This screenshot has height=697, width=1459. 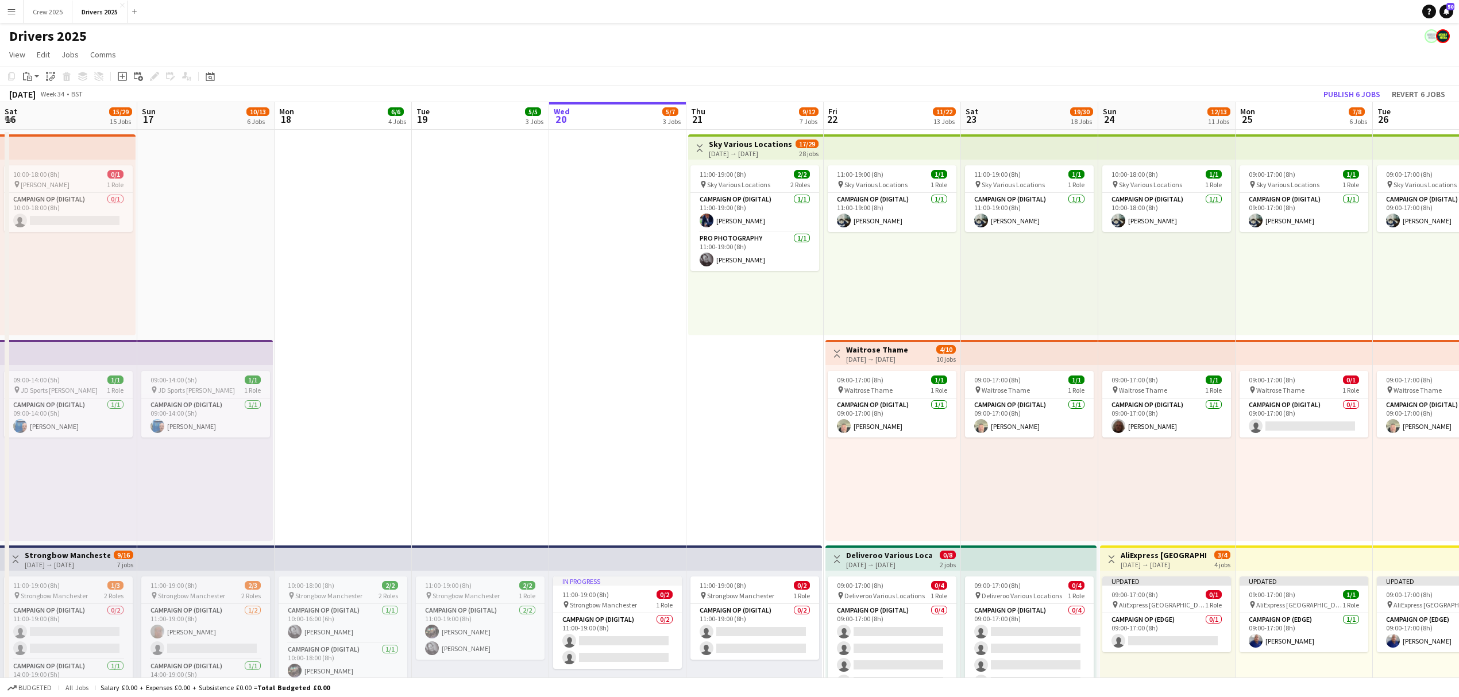 I want to click on span: 0/1, so click(x=1351, y=380).